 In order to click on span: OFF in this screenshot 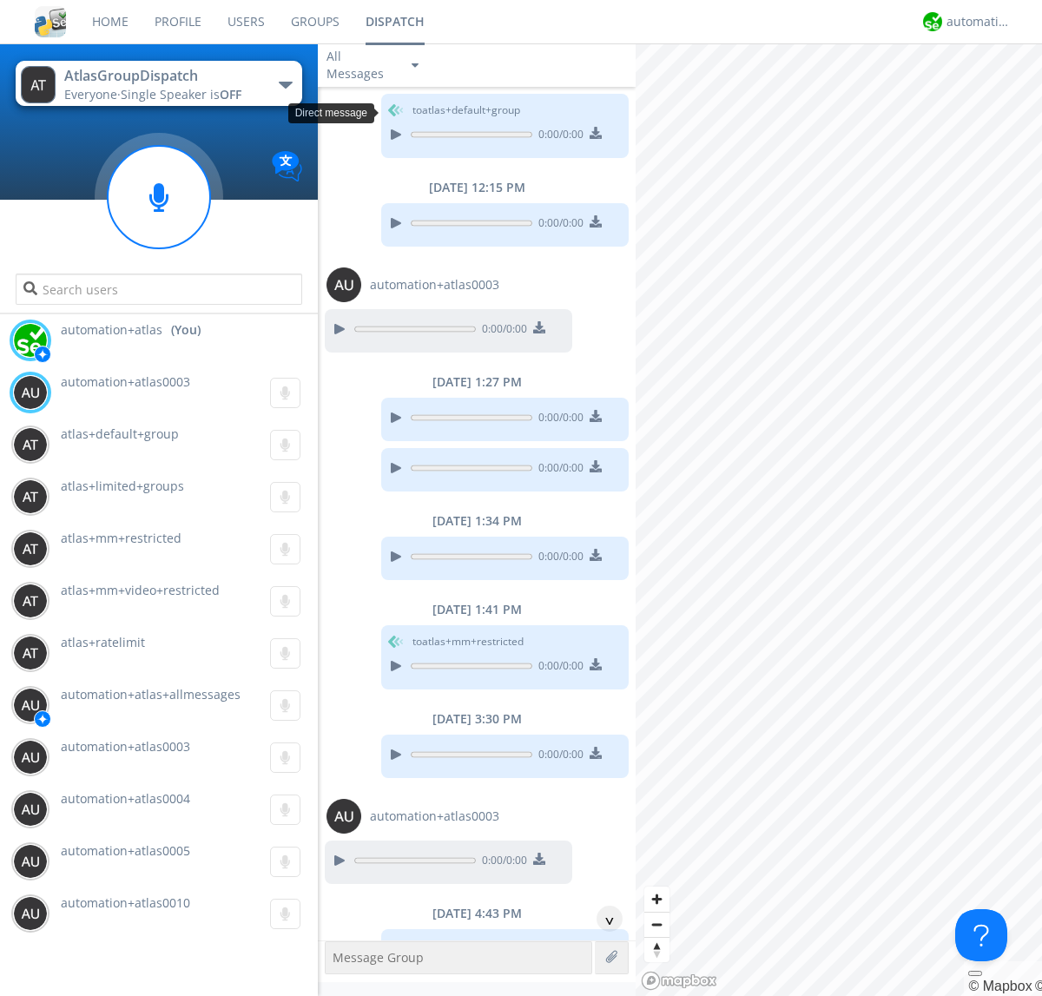, I will do `click(230, 94)`.